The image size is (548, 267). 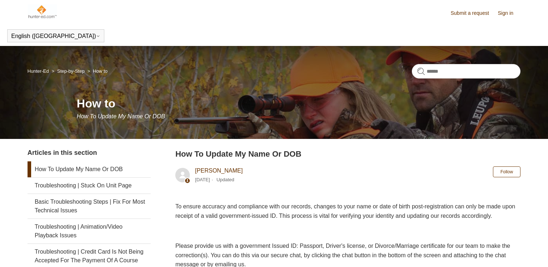 I want to click on img: Hunter-Ed Help Center home page, so click(x=42, y=12).